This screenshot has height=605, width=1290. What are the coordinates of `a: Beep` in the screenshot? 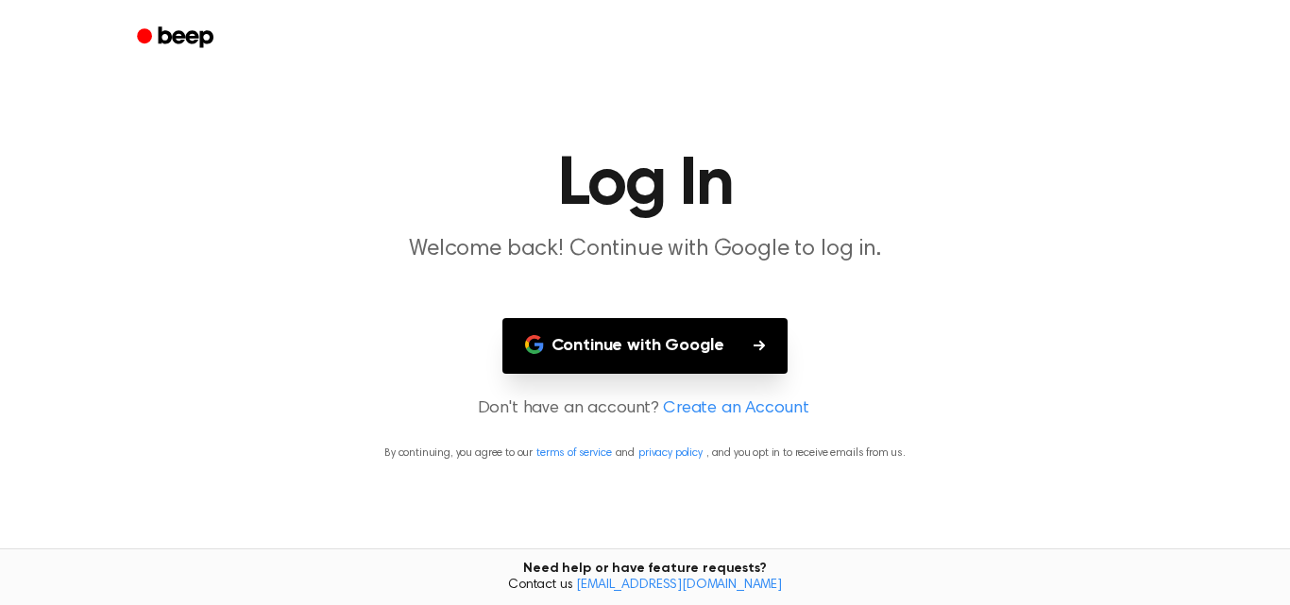 It's located at (177, 38).